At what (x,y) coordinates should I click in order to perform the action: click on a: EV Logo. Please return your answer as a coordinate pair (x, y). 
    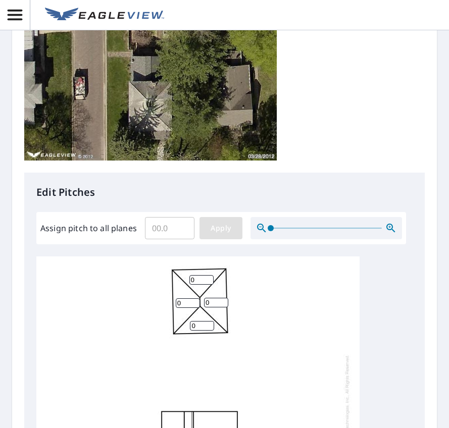
    Looking at the image, I should click on (104, 15).